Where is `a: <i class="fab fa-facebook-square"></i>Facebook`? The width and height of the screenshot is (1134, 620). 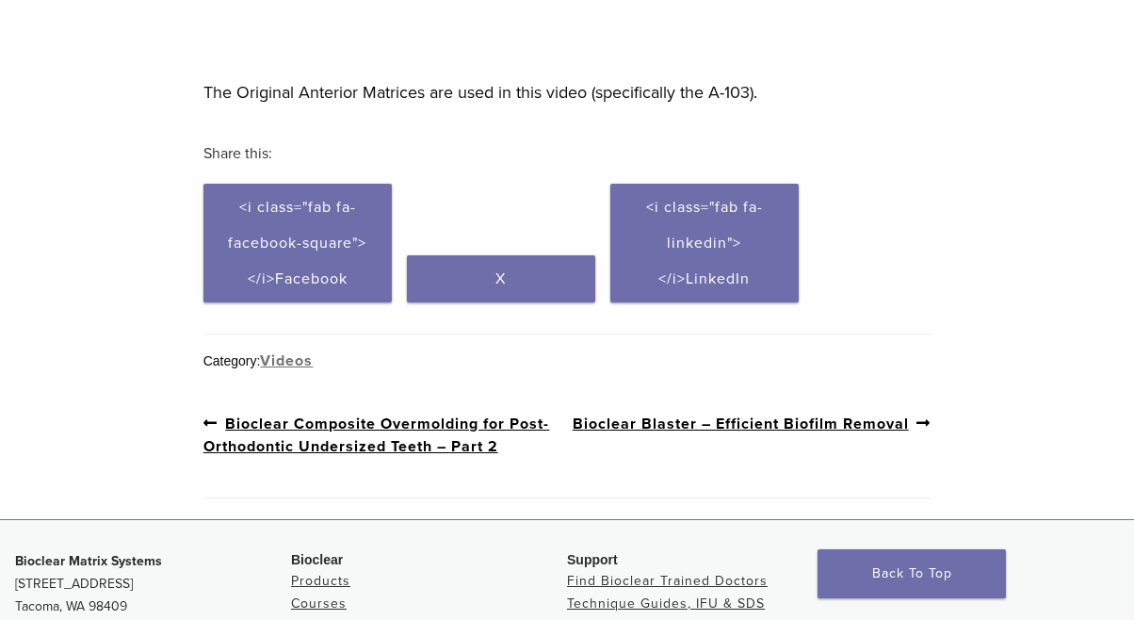
a: <i class="fab fa-facebook-square"></i>Facebook is located at coordinates (298, 243).